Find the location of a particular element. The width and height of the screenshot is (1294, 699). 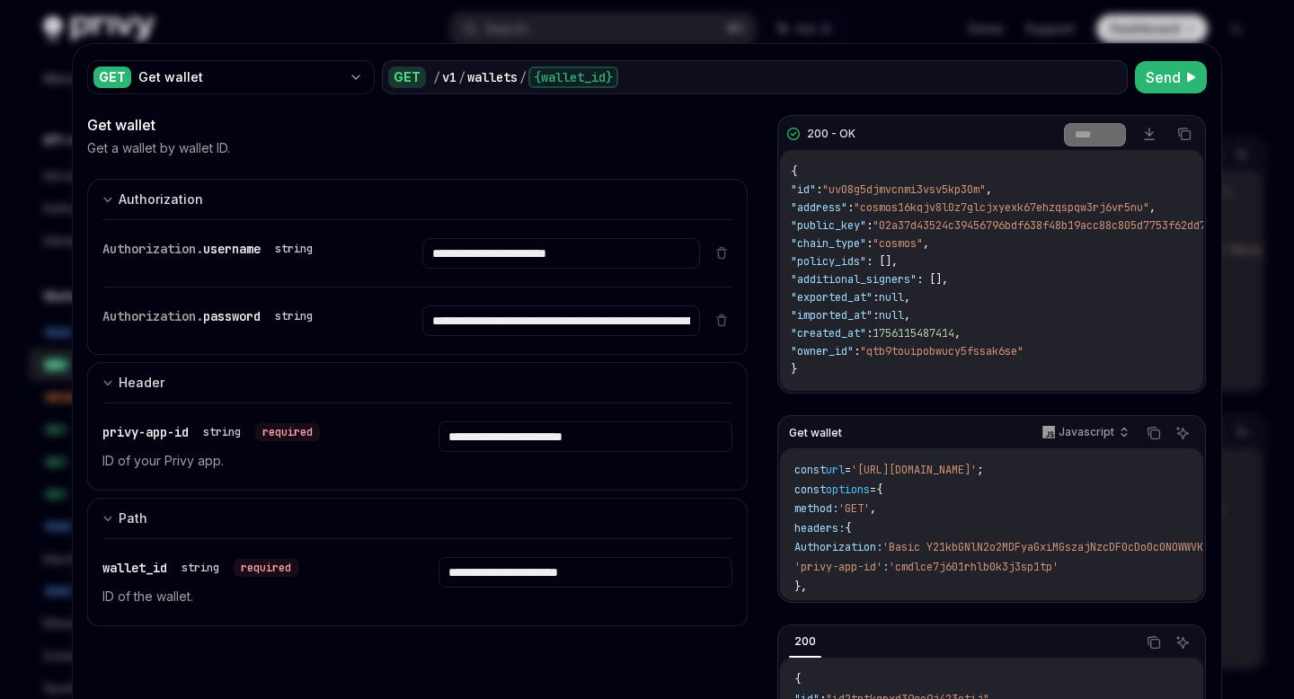

span: "imported_at" is located at coordinates (831, 315).